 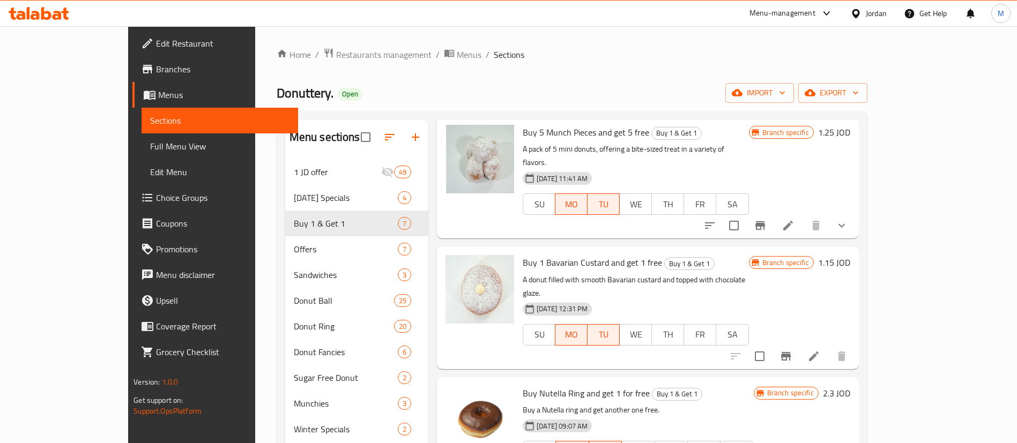 I want to click on span: Edit Menu, so click(x=220, y=172).